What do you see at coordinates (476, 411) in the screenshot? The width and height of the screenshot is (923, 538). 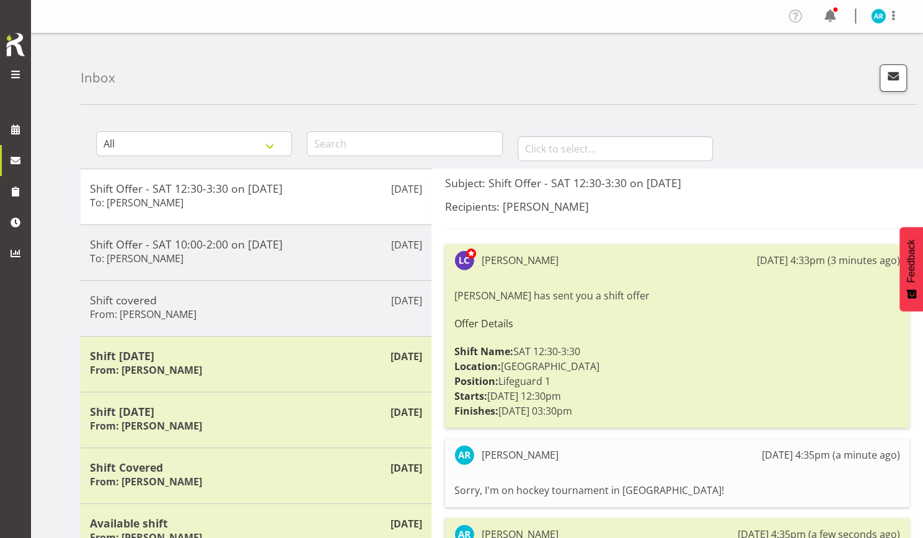 I see `strong: Finishes:` at bounding box center [476, 411].